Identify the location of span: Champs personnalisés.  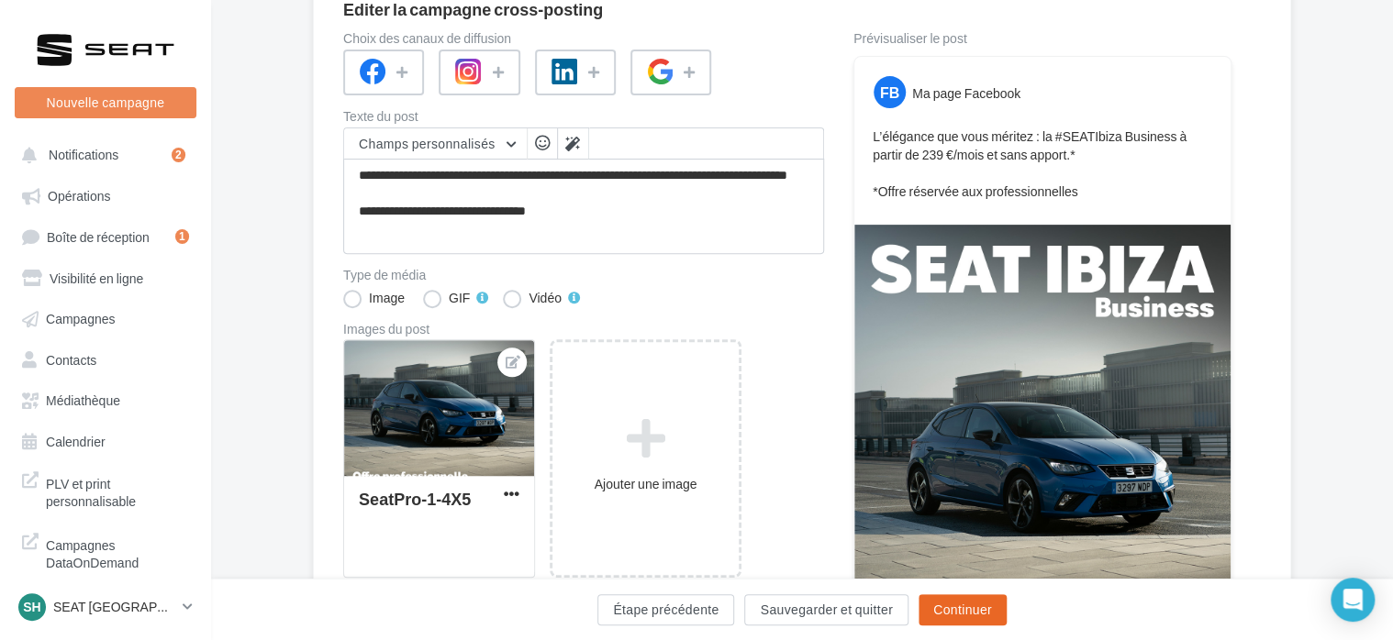
(427, 143).